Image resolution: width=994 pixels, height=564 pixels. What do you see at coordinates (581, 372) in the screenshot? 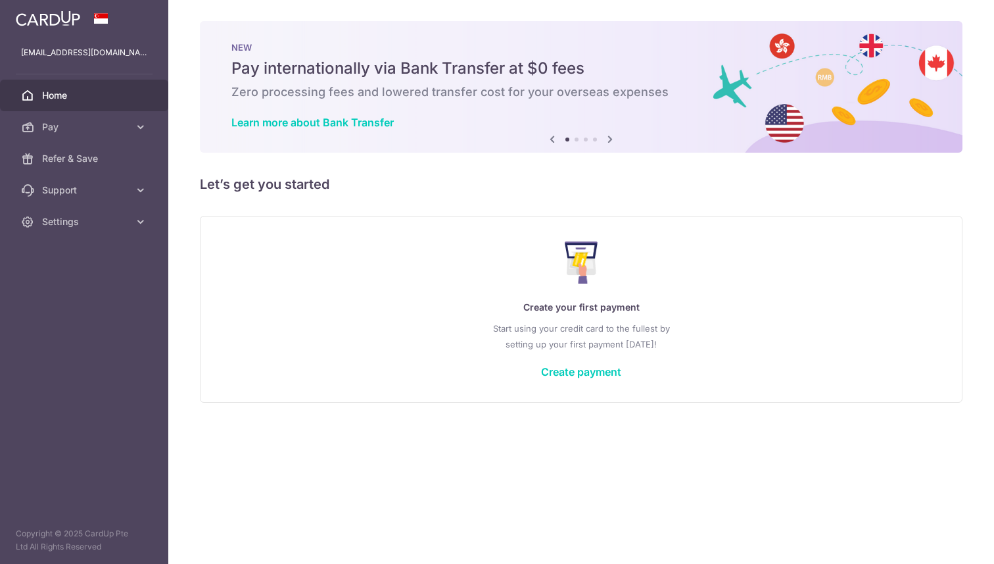
I see `a: Create payment` at bounding box center [581, 372].